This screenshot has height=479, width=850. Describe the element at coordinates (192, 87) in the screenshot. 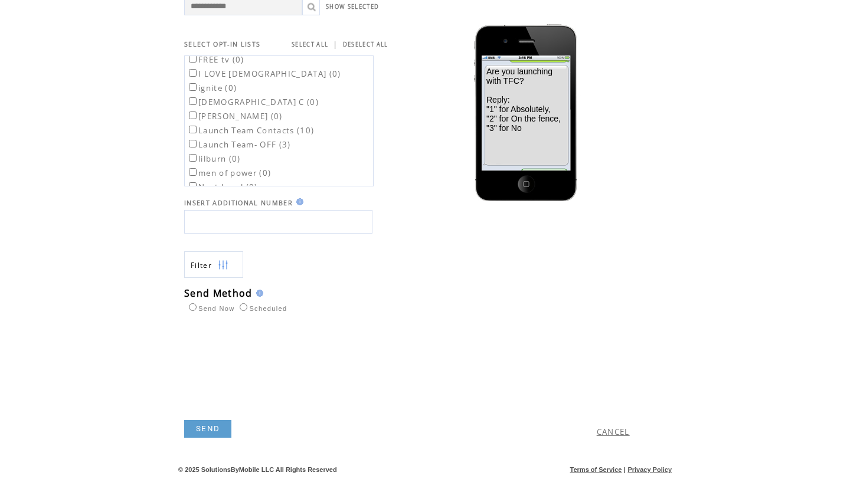

I see `input: ignite (0)` at that location.